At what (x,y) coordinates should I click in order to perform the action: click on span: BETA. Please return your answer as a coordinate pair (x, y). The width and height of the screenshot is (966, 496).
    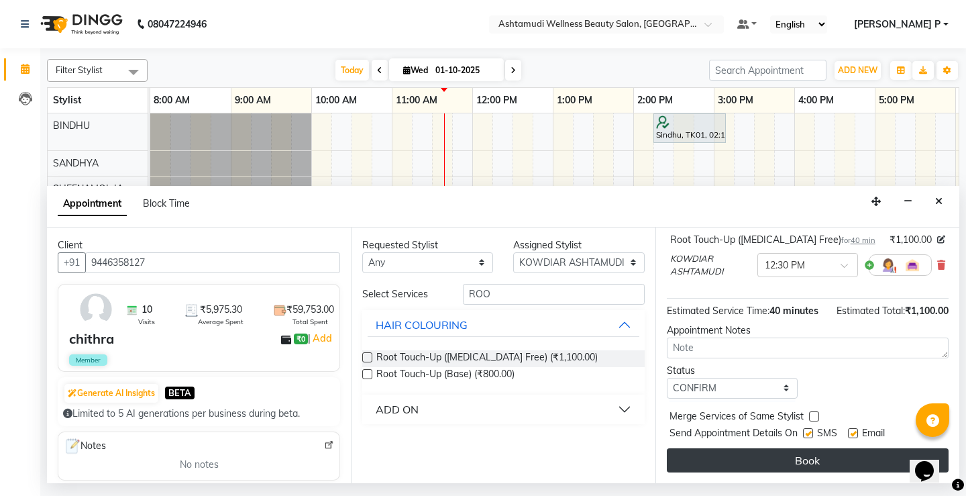
    Looking at the image, I should click on (180, 392).